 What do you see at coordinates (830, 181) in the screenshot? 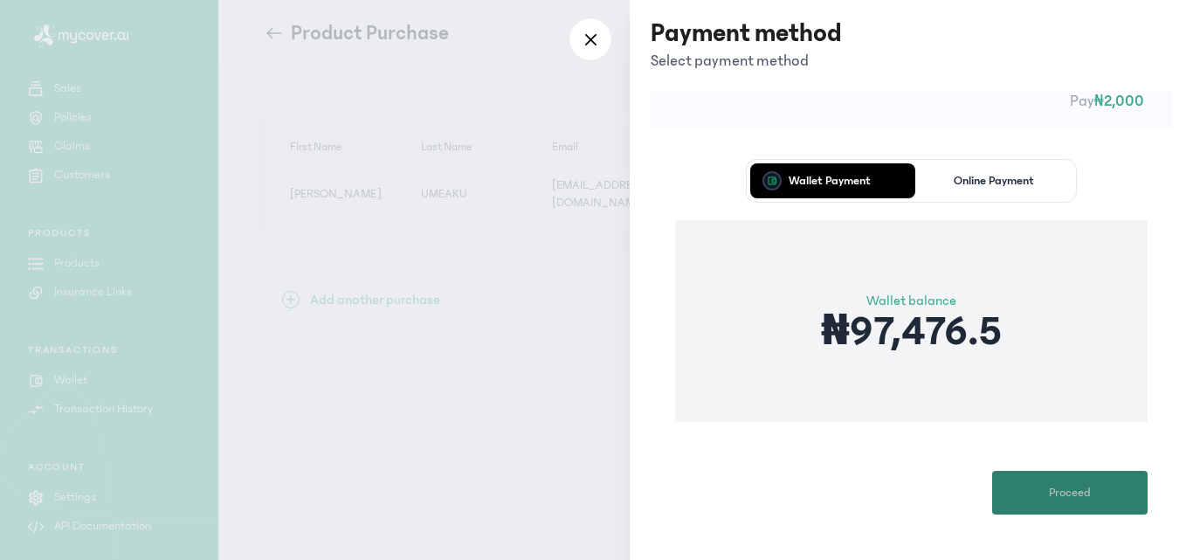
I see `p: Wallet Payment` at bounding box center [830, 181].